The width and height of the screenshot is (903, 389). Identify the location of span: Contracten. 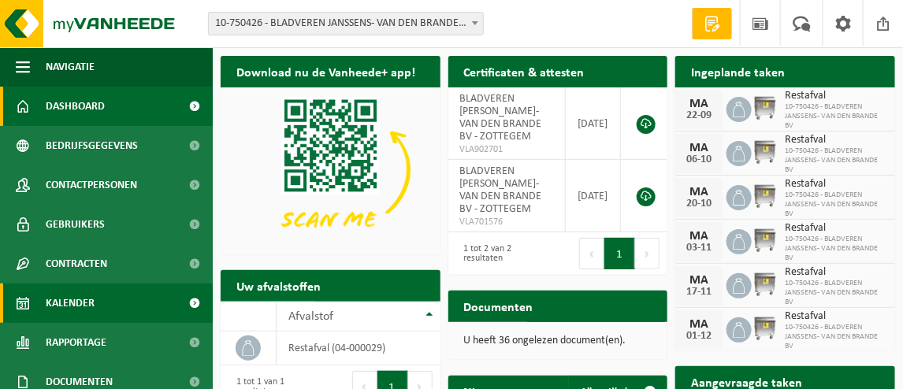
(76, 264).